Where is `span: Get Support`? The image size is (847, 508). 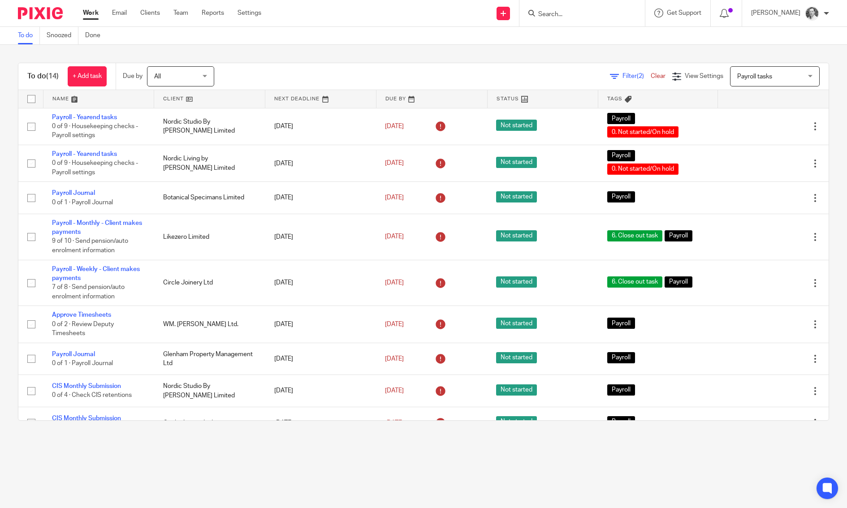
span: Get Support is located at coordinates (684, 13).